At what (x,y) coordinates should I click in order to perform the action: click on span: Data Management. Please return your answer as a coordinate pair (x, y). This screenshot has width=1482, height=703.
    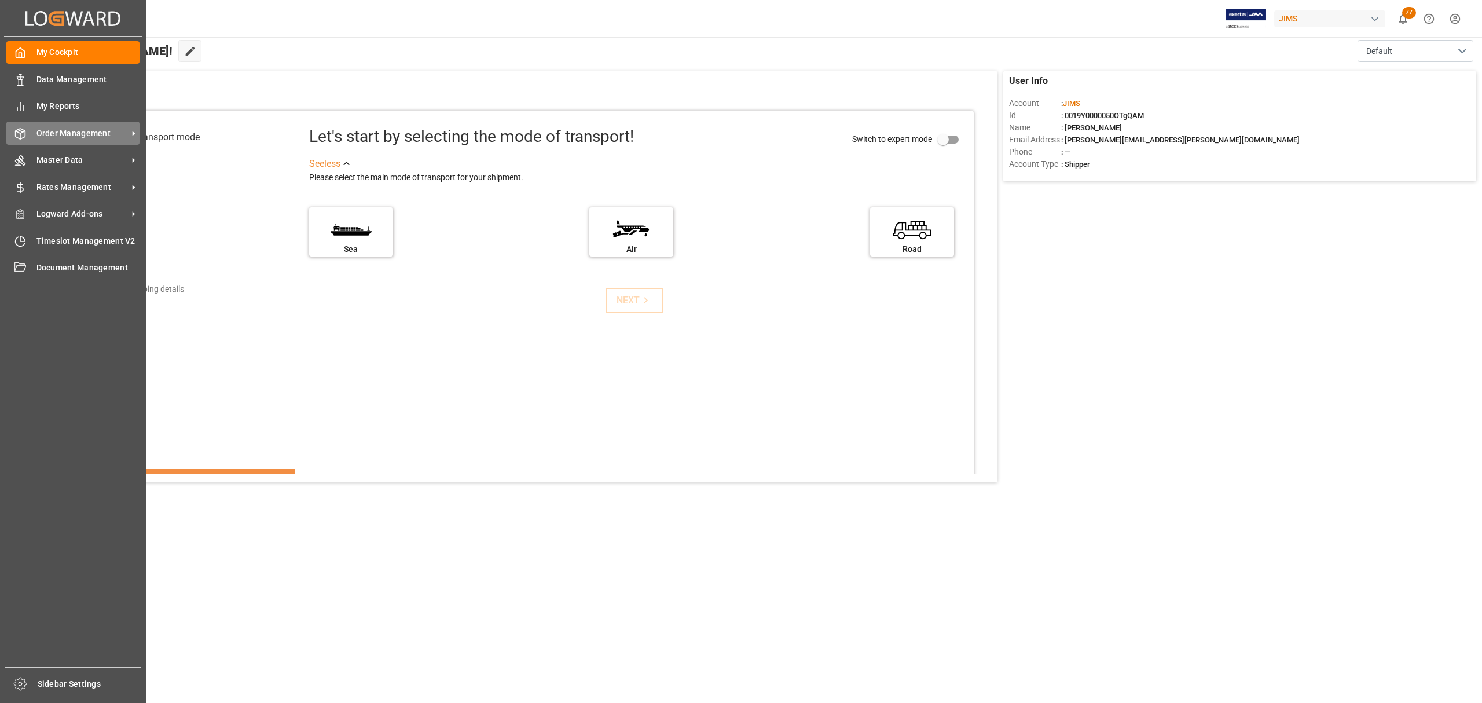
    Looking at the image, I should click on (88, 79).